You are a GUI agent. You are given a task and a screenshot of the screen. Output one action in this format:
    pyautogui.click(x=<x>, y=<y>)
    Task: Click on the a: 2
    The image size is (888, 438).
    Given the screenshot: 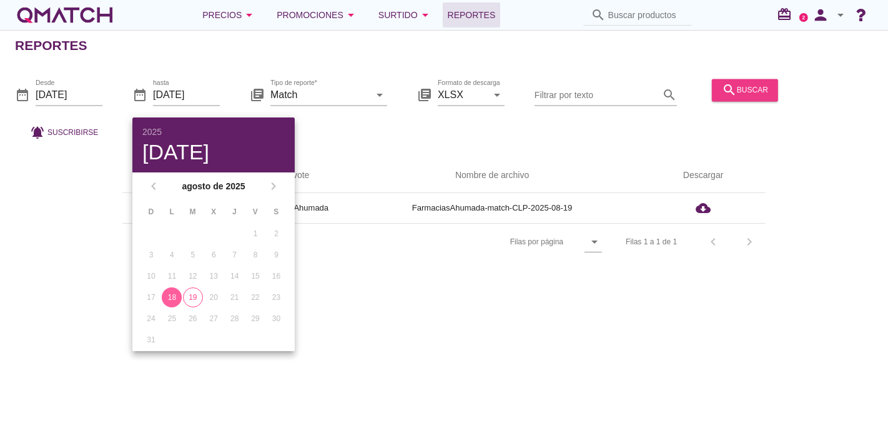 What is the action you would take?
    pyautogui.click(x=803, y=17)
    